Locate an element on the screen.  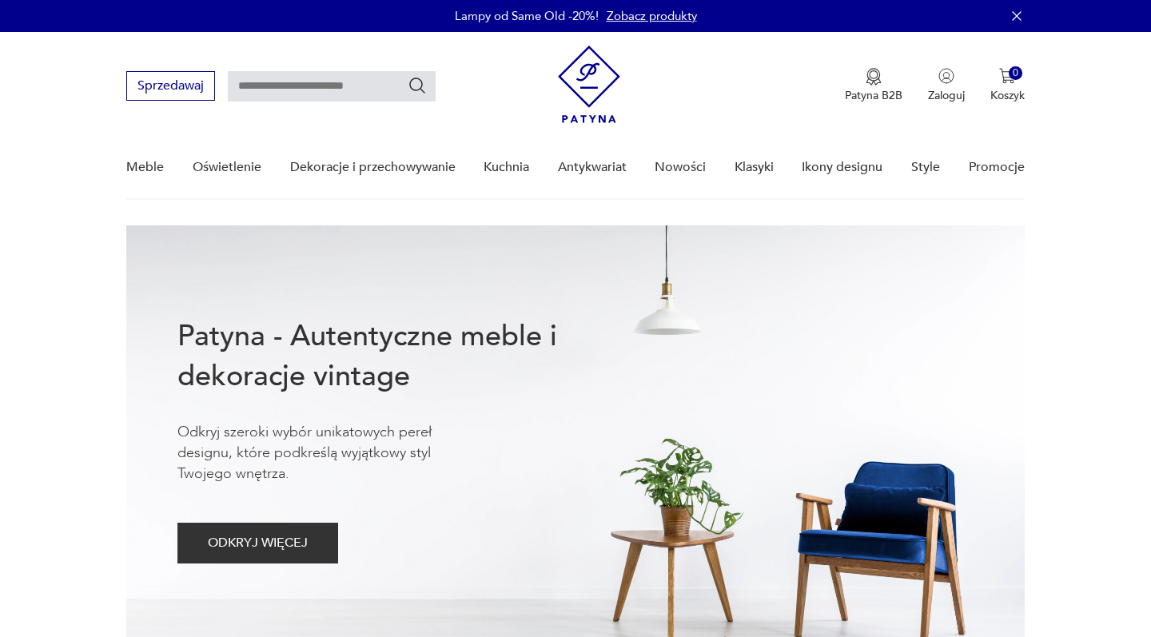
a: Antykwariat is located at coordinates (592, 167).